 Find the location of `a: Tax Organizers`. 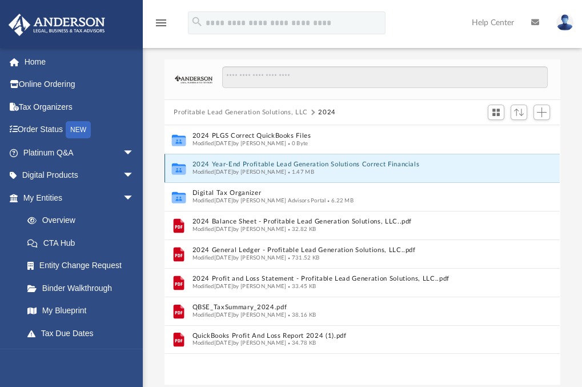

a: Tax Organizers is located at coordinates (79, 107).